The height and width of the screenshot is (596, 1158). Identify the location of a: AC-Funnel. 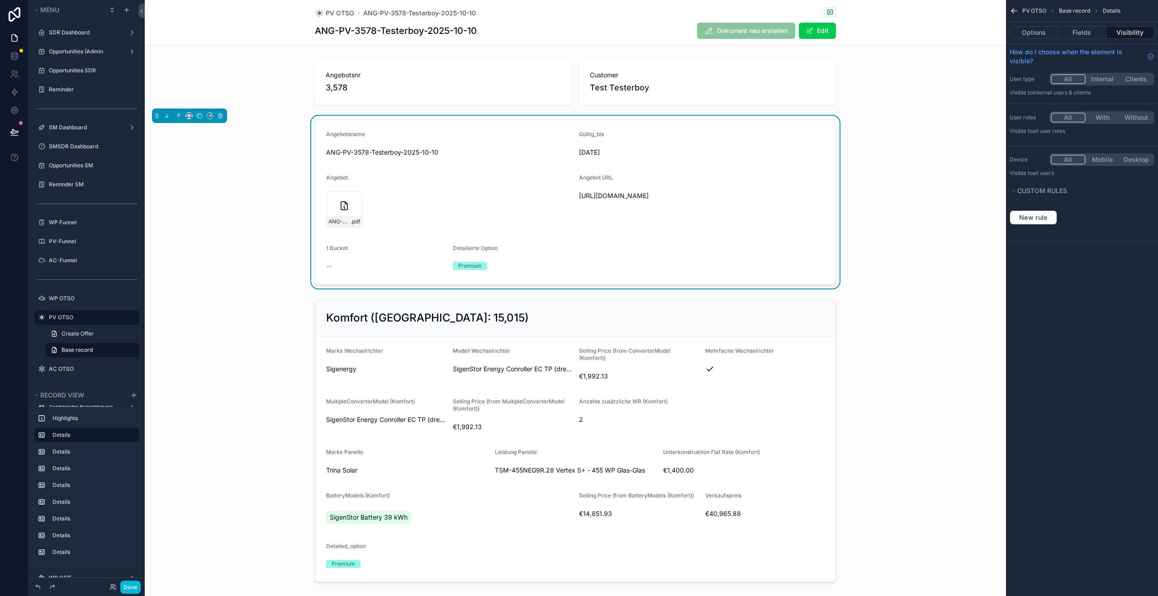
(91, 260).